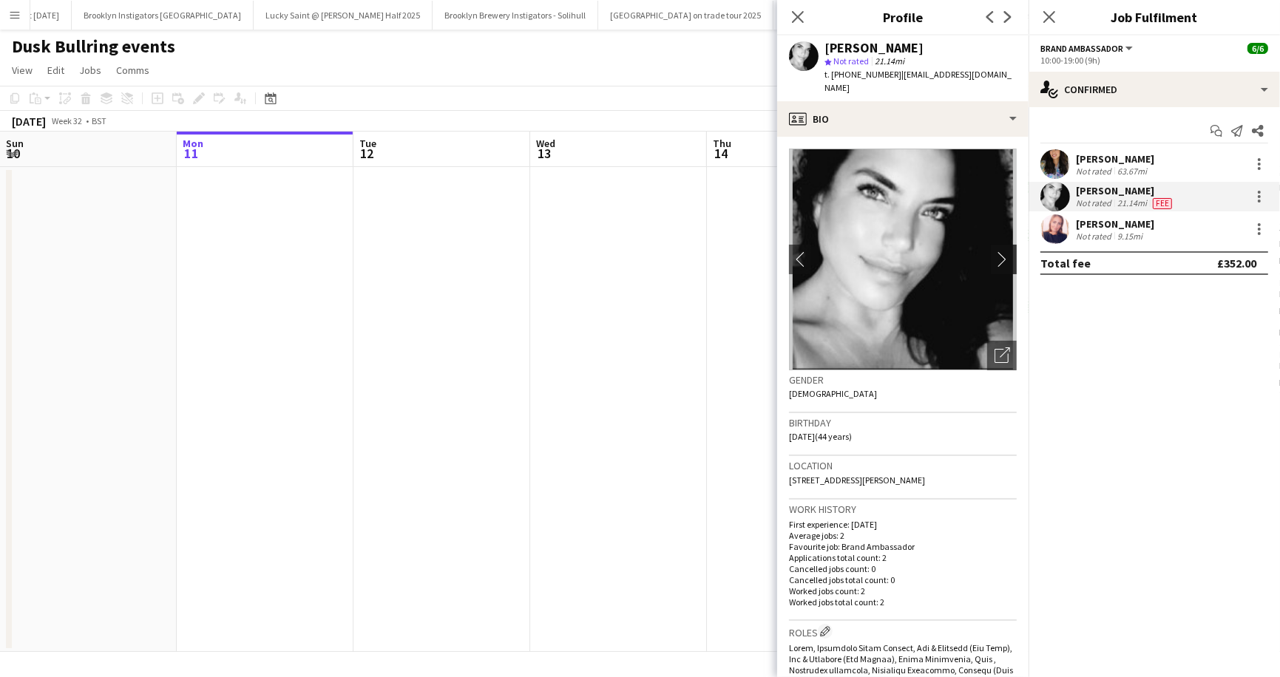 Image resolution: width=1280 pixels, height=677 pixels. Describe the element at coordinates (367, 153) in the screenshot. I see `span: 12` at that location.